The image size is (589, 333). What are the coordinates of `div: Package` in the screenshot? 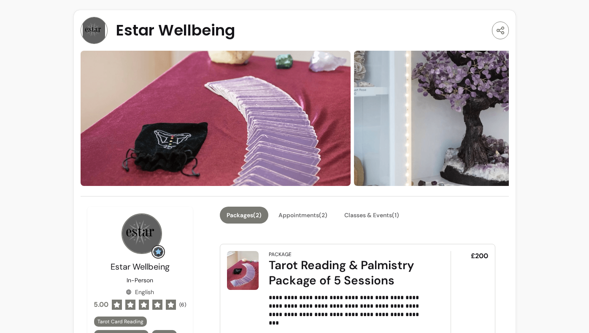 It's located at (280, 254).